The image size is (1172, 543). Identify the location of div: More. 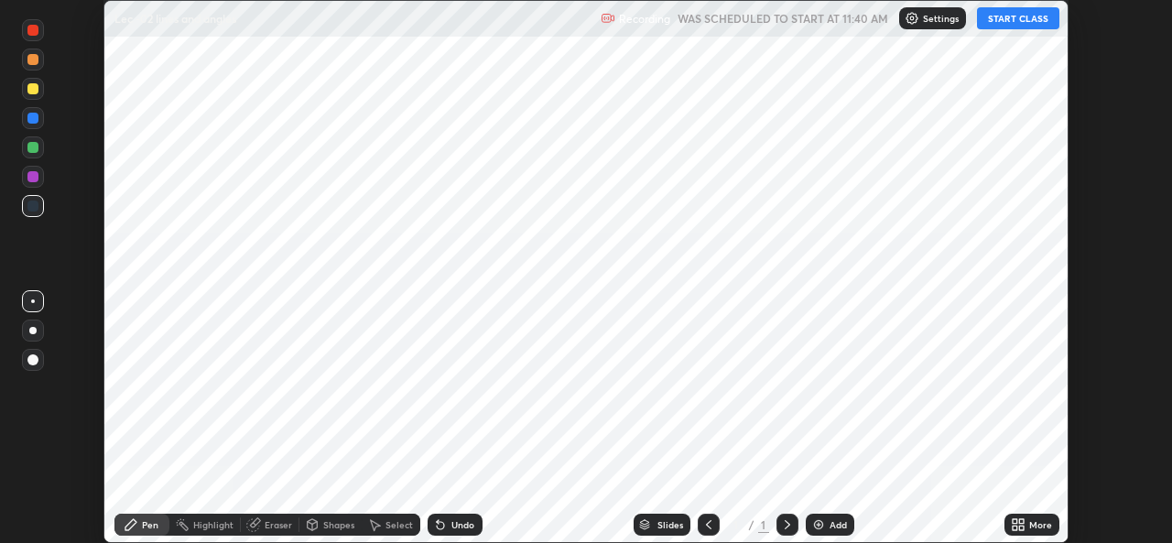
(1040, 525).